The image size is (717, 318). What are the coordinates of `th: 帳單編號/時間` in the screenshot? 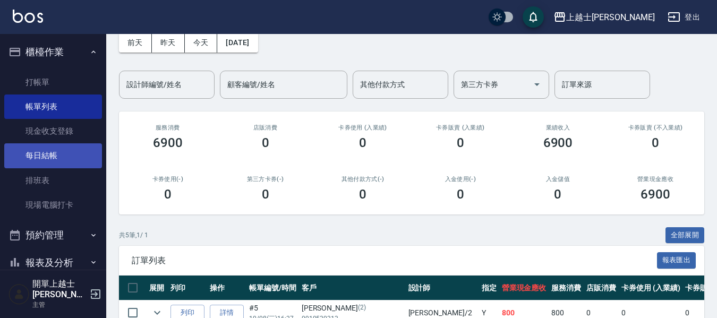 It's located at (273, 288).